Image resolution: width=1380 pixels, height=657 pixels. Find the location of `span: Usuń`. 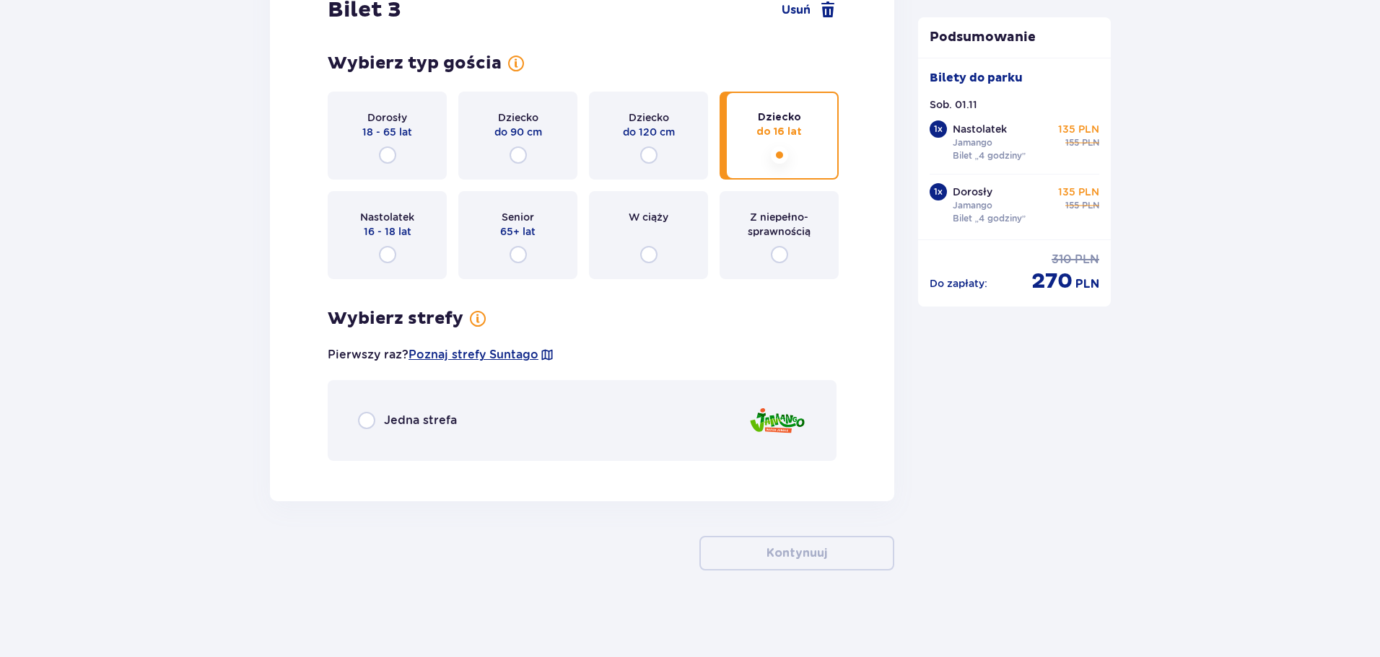

span: Usuń is located at coordinates (796, 10).